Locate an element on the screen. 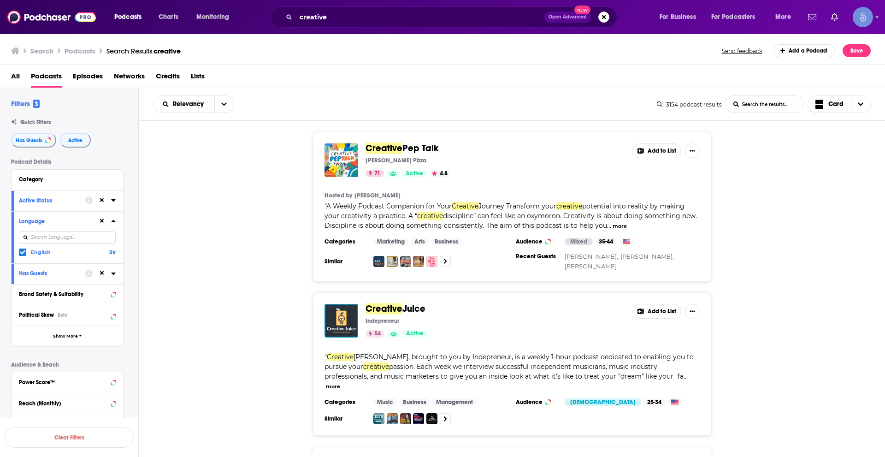  span: More is located at coordinates (783, 17).